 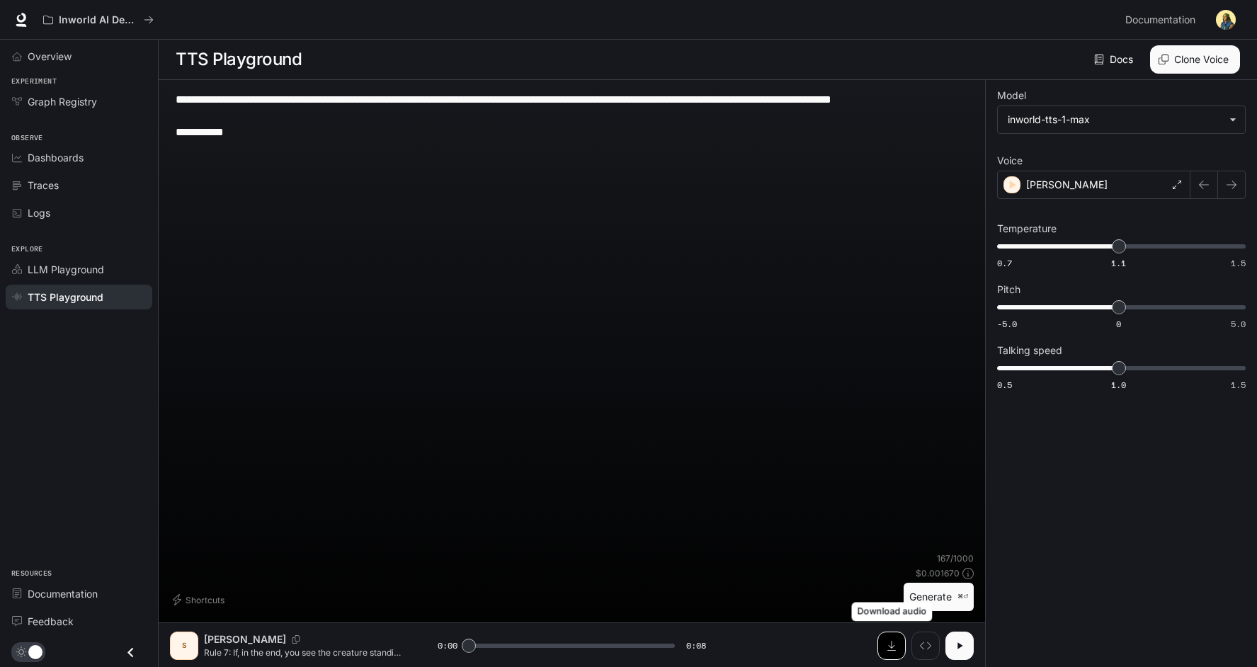 I want to click on button: Download audio, so click(x=892, y=646).